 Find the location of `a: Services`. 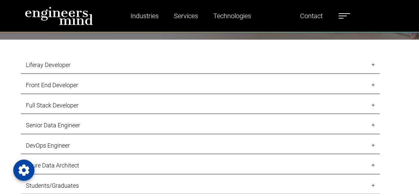

a: Services is located at coordinates (186, 16).